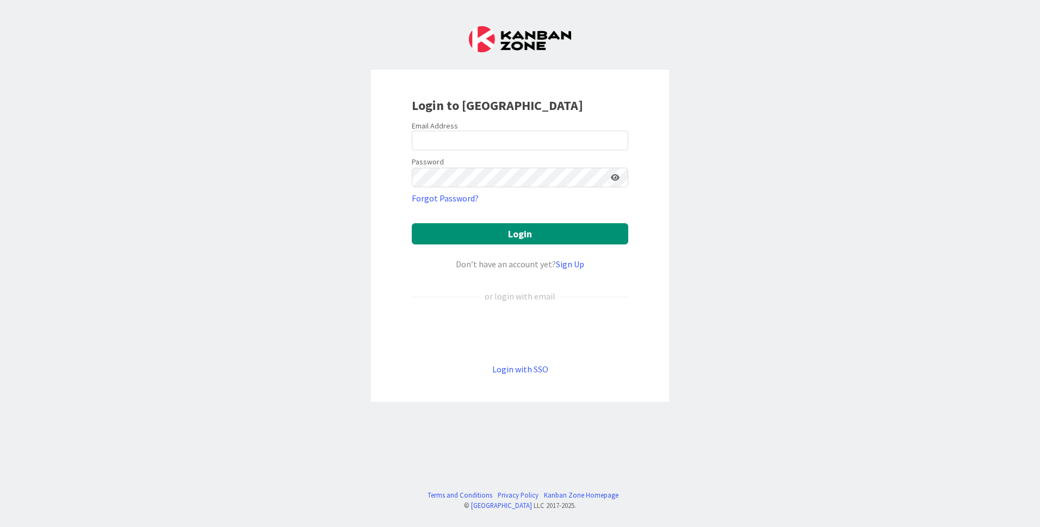 Image resolution: width=1040 pixels, height=527 pixels. What do you see at coordinates (581, 494) in the screenshot?
I see `a: Kanban Zone Homepage` at bounding box center [581, 494].